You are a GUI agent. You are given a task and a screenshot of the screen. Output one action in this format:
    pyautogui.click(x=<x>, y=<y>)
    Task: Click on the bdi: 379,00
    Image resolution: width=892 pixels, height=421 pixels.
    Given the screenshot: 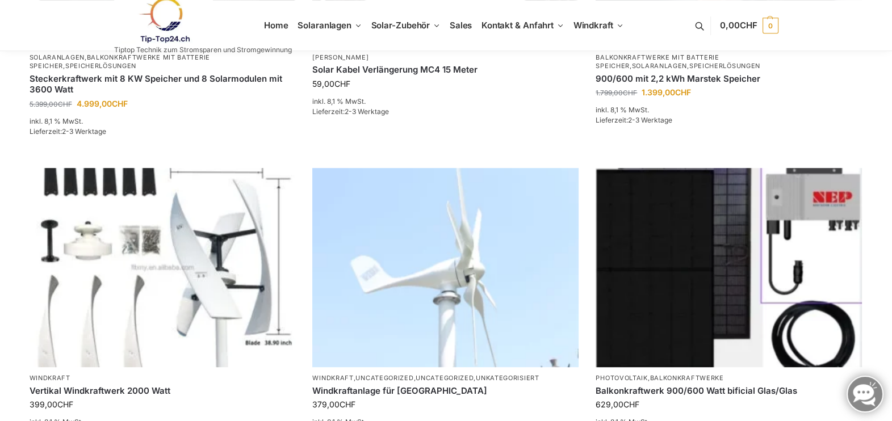 What is the action you would take?
    pyautogui.click(x=334, y=404)
    